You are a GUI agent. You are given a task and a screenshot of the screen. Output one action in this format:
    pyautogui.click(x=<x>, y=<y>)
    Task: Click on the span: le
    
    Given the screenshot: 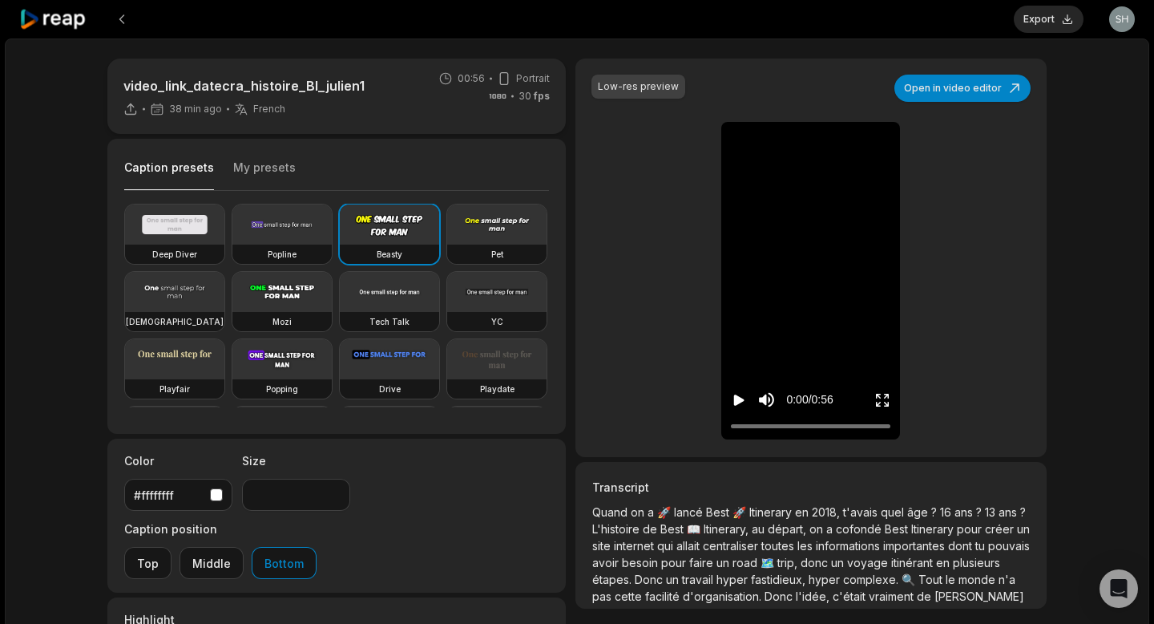 What is the action you would take?
    pyautogui.click(x=952, y=579)
    